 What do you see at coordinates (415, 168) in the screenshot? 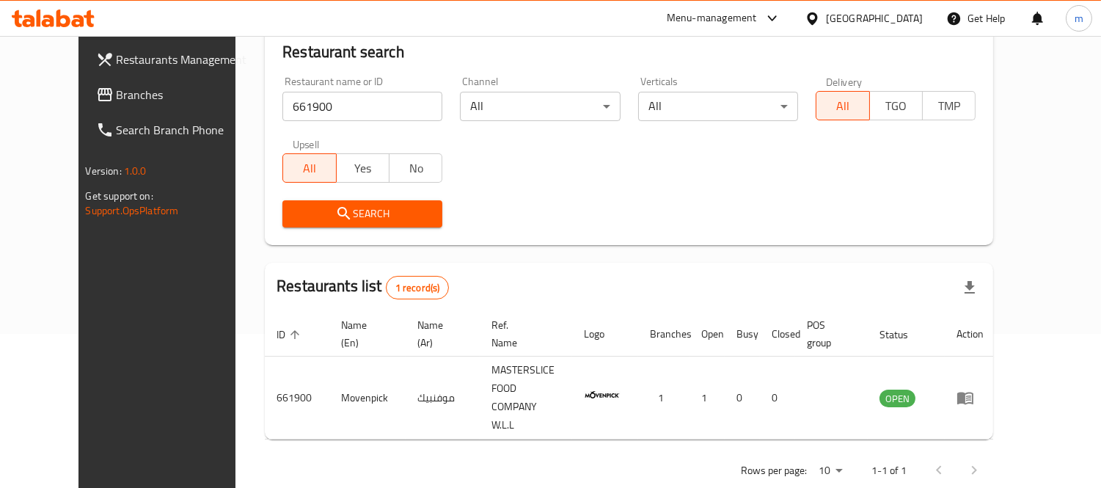
I see `button: No` at bounding box center [415, 168].